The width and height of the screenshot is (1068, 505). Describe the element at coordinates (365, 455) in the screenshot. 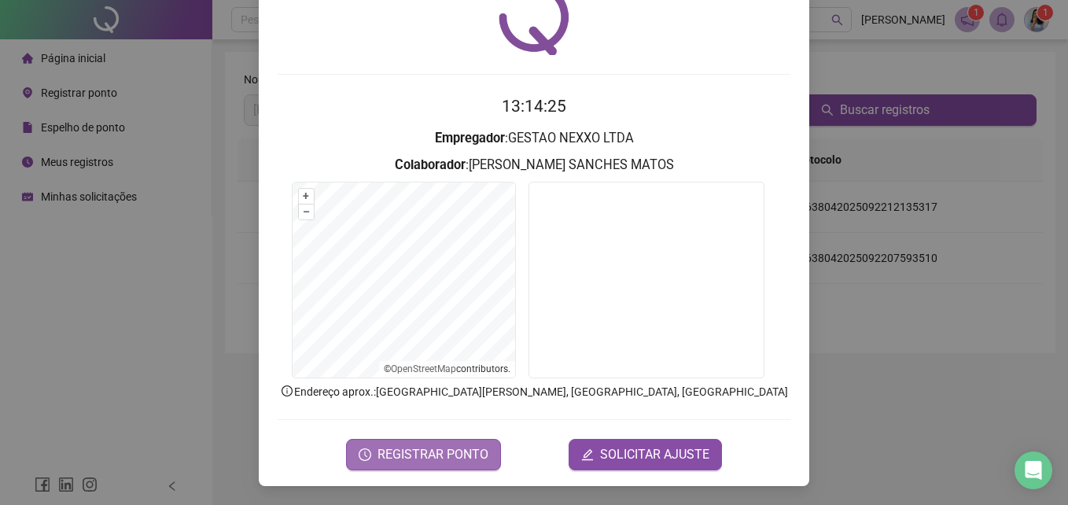

I see `span: clock-circle` at that location.